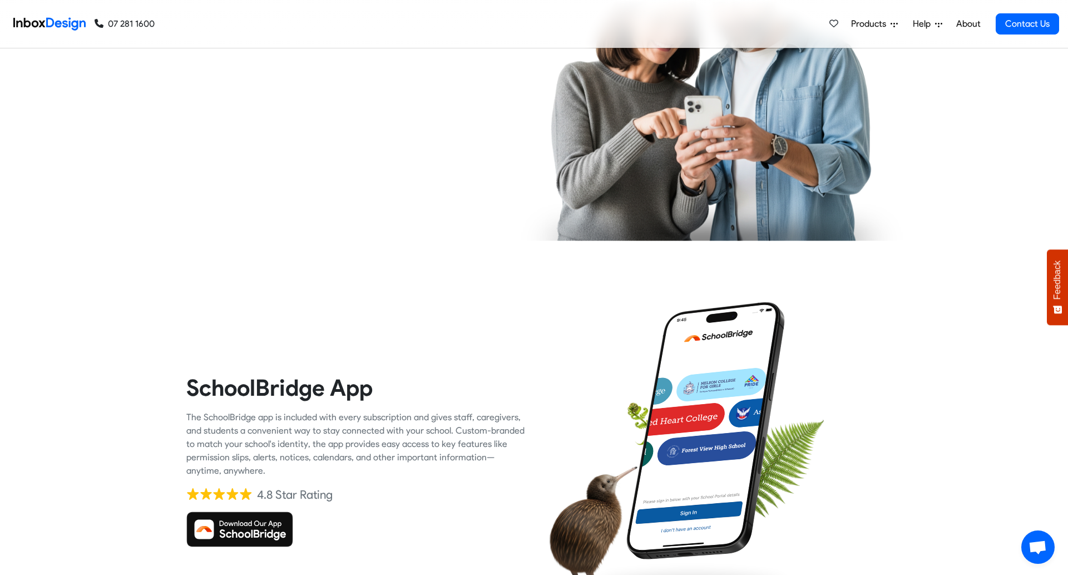  What do you see at coordinates (871, 24) in the screenshot?
I see `span: Products` at bounding box center [871, 24].